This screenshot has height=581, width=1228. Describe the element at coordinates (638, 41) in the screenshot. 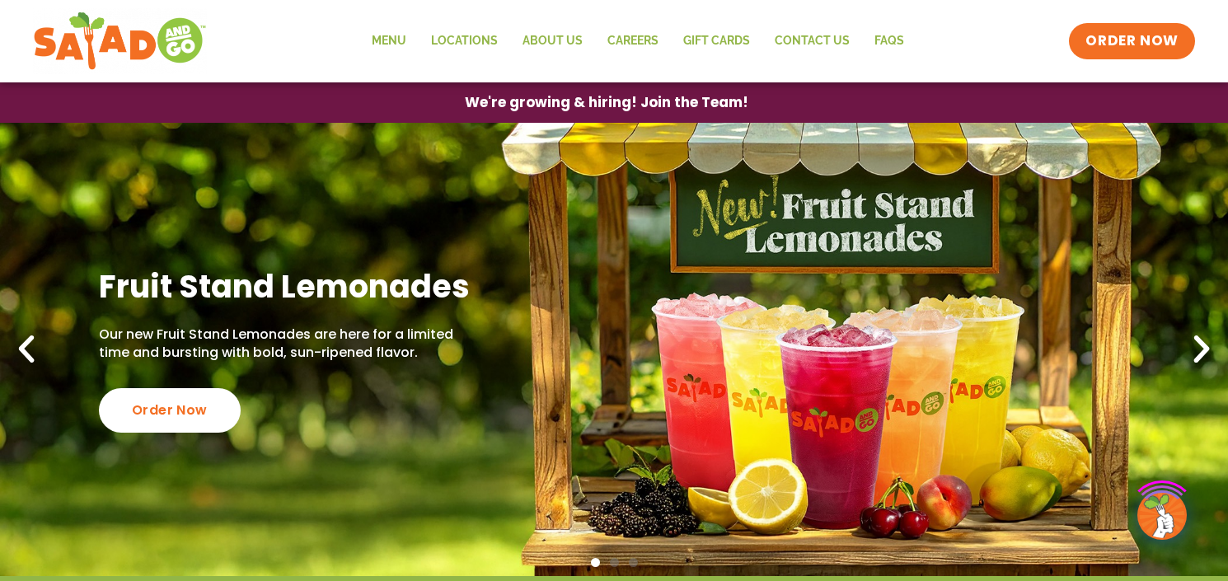

I see `nav: Menu` at that location.